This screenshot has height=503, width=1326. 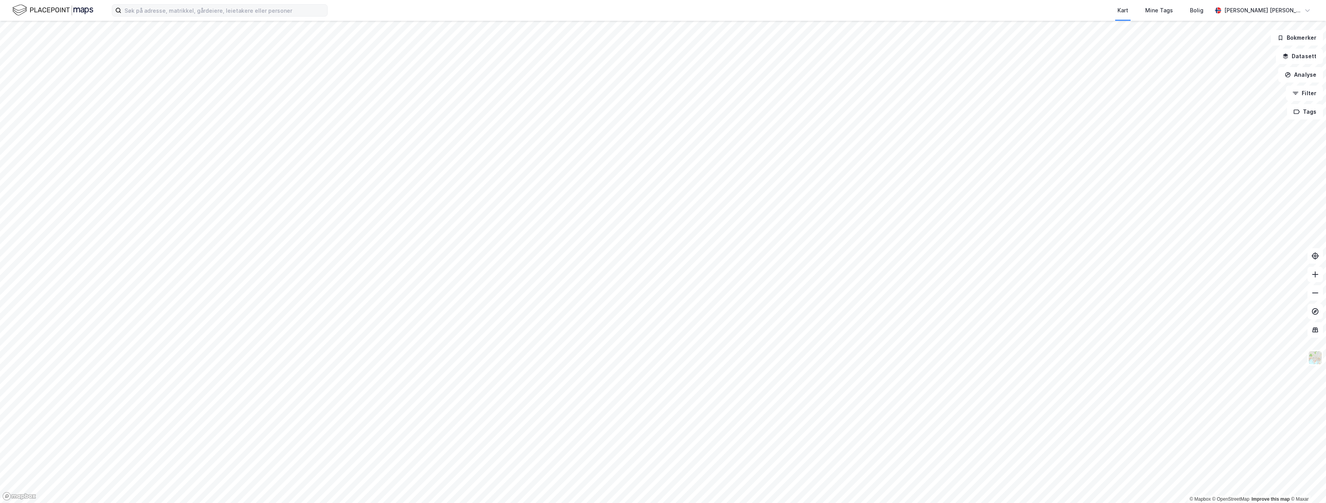 I want to click on button: Tags, so click(x=1305, y=112).